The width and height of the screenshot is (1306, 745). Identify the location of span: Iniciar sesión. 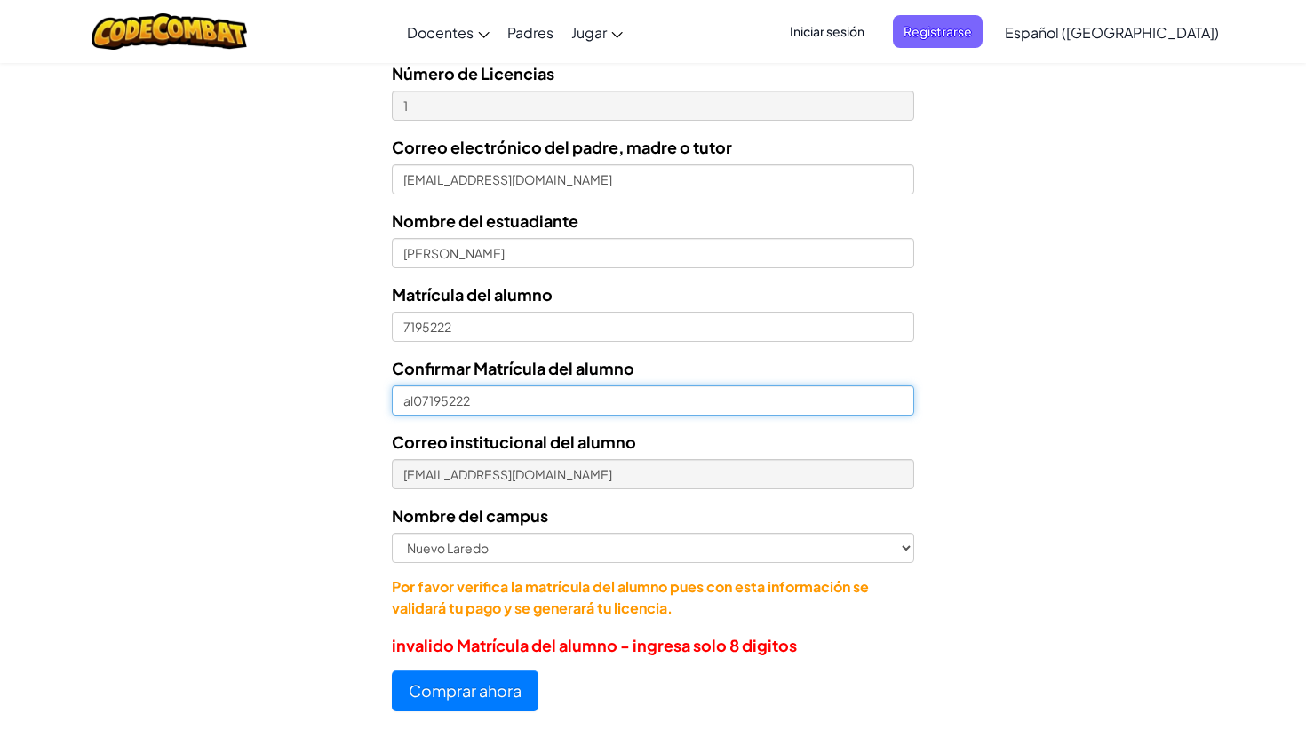
(827, 31).